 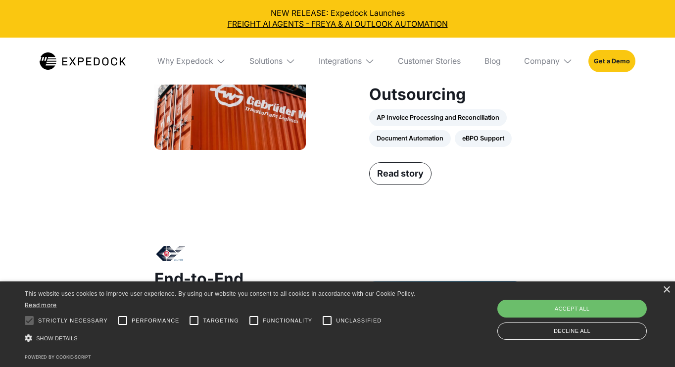 What do you see at coordinates (337, 24) in the screenshot?
I see `a: FREIGHT AI AGENTS - FREYA & AI OUTLOOK AUTOMATION` at bounding box center [337, 24].